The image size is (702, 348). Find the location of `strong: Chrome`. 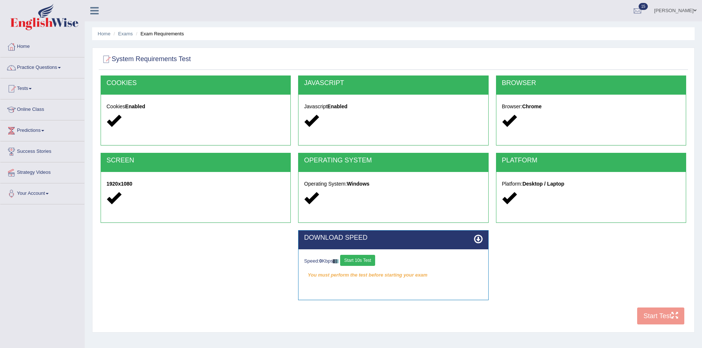

strong: Chrome is located at coordinates (532, 107).